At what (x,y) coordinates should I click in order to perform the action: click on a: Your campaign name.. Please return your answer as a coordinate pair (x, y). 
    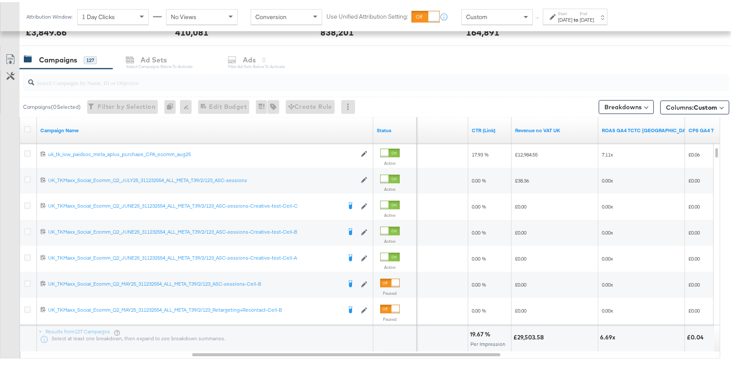
    Looking at the image, I should click on (205, 128).